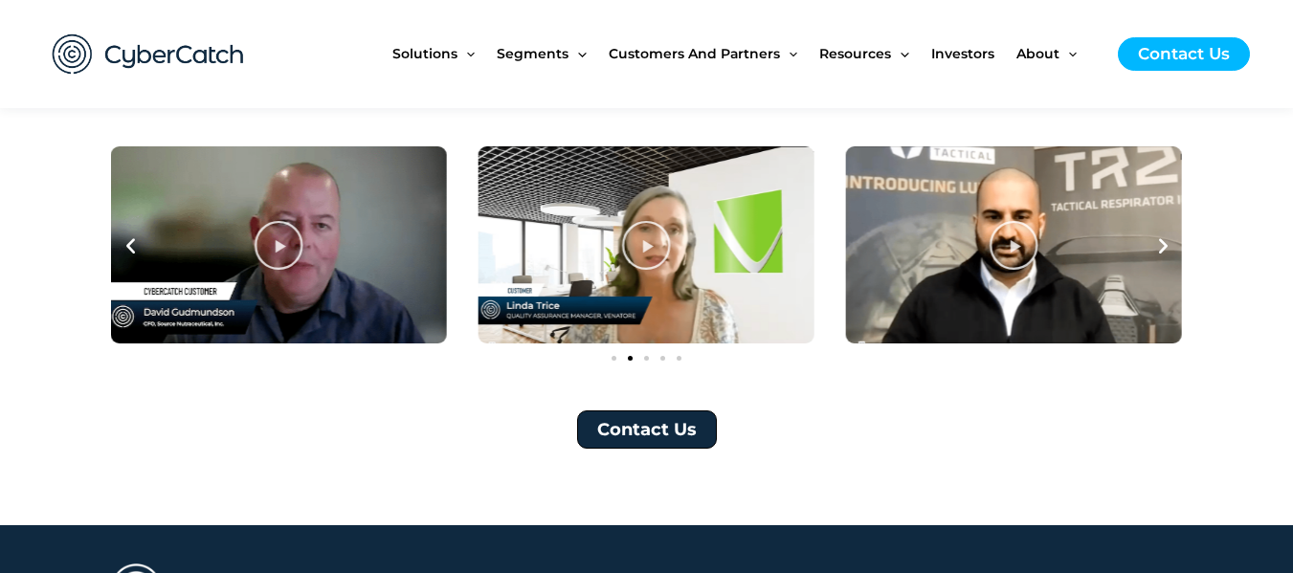 The width and height of the screenshot is (1293, 573). What do you see at coordinates (694, 54) in the screenshot?
I see `span: Customers and Partners` at bounding box center [694, 54].